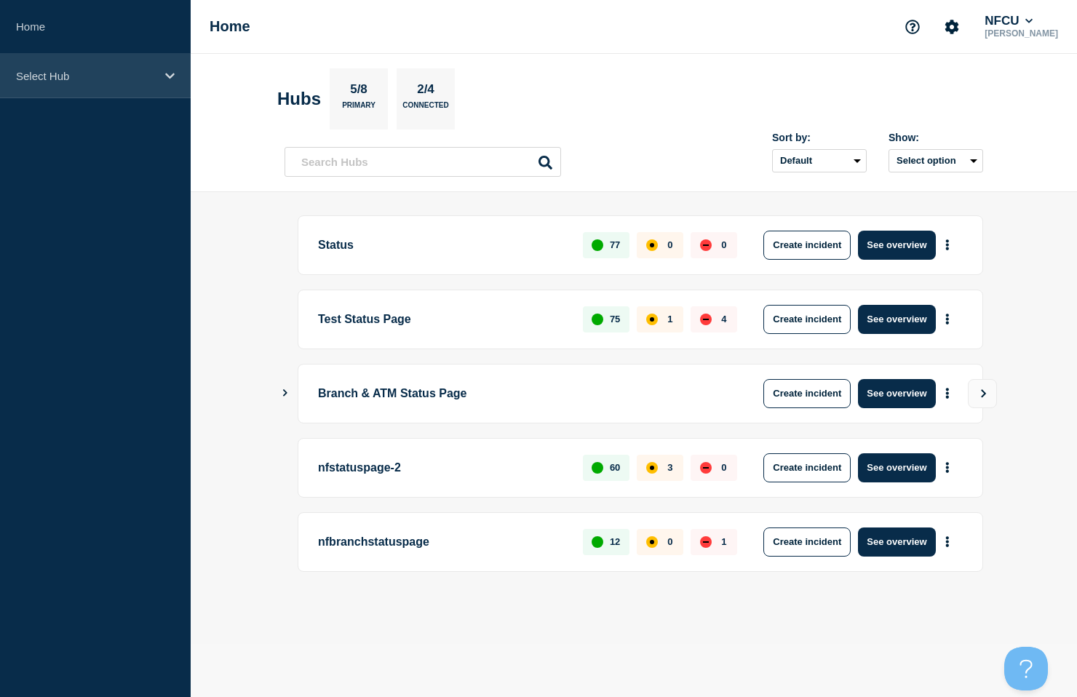 This screenshot has height=697, width=1077. Describe the element at coordinates (442, 542) in the screenshot. I see `p: nfbranchstatuspage` at that location.